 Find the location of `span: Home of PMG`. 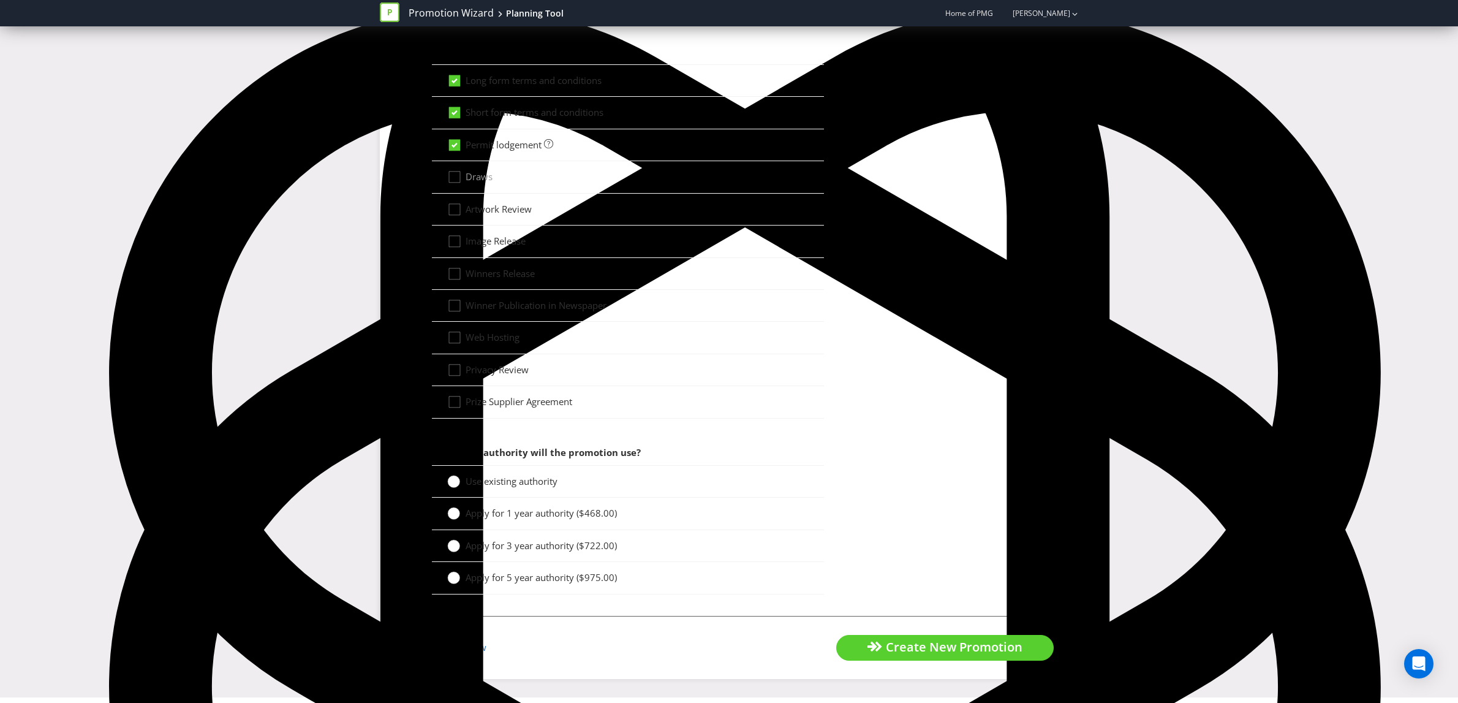

span: Home of PMG is located at coordinates (969, 13).